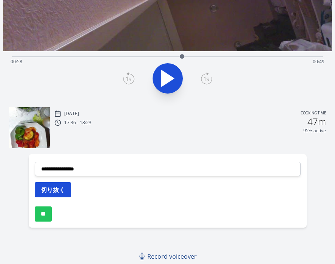 The image size is (335, 264). I want to click on span: 00:58, so click(16, 61).